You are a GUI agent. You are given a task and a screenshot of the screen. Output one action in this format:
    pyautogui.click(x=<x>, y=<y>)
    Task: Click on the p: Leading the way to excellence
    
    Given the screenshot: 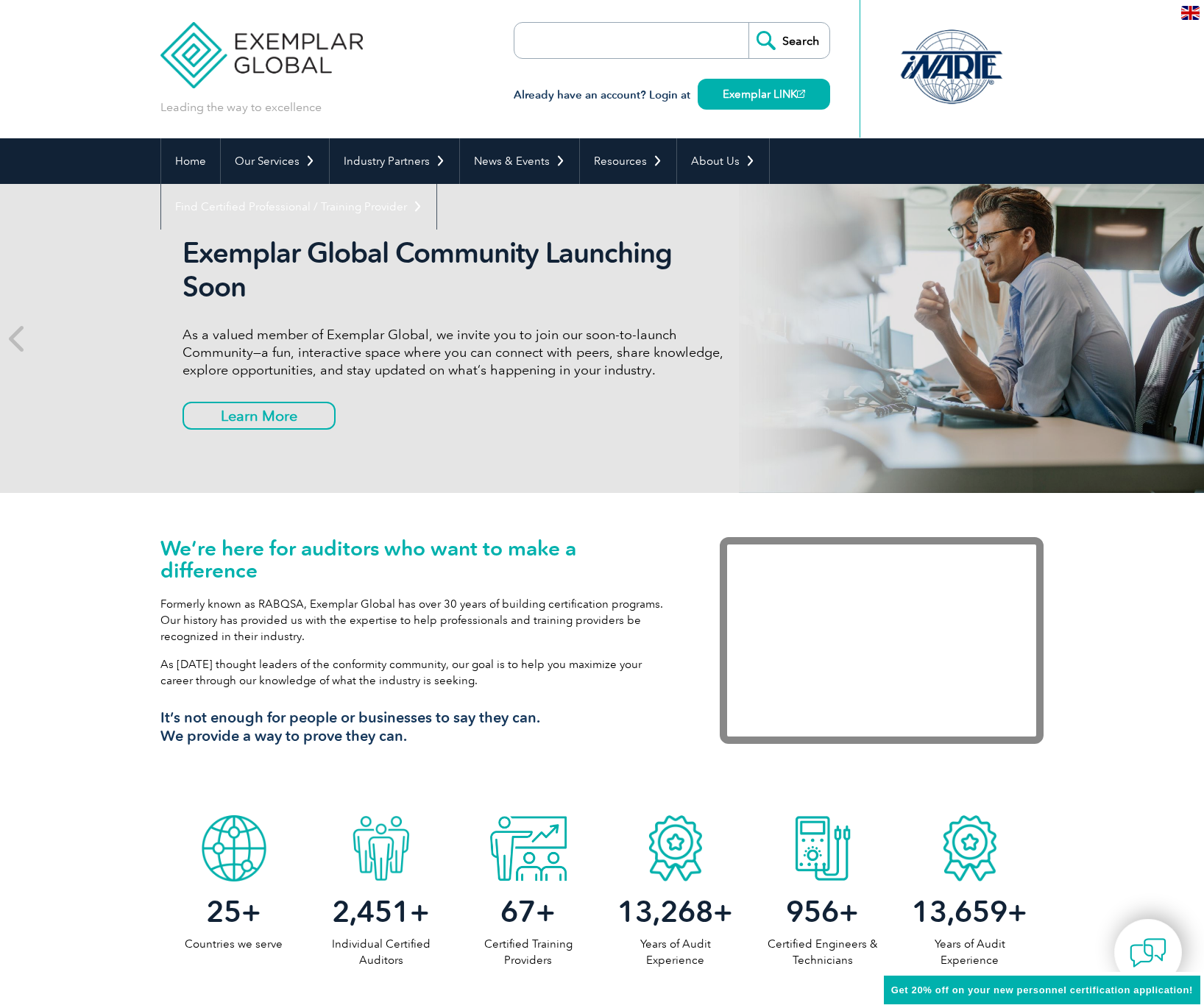 What is the action you would take?
    pyautogui.click(x=240, y=107)
    